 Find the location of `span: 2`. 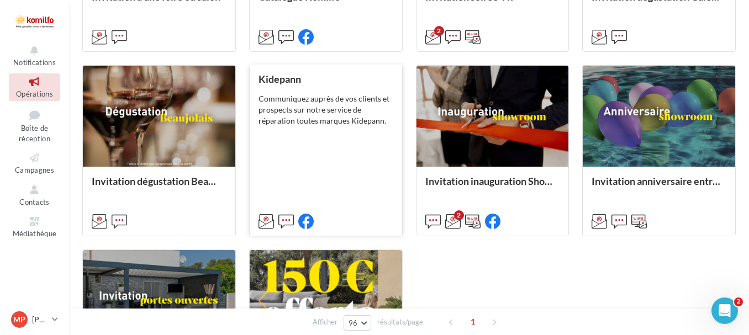

span: 2 is located at coordinates (738, 302).